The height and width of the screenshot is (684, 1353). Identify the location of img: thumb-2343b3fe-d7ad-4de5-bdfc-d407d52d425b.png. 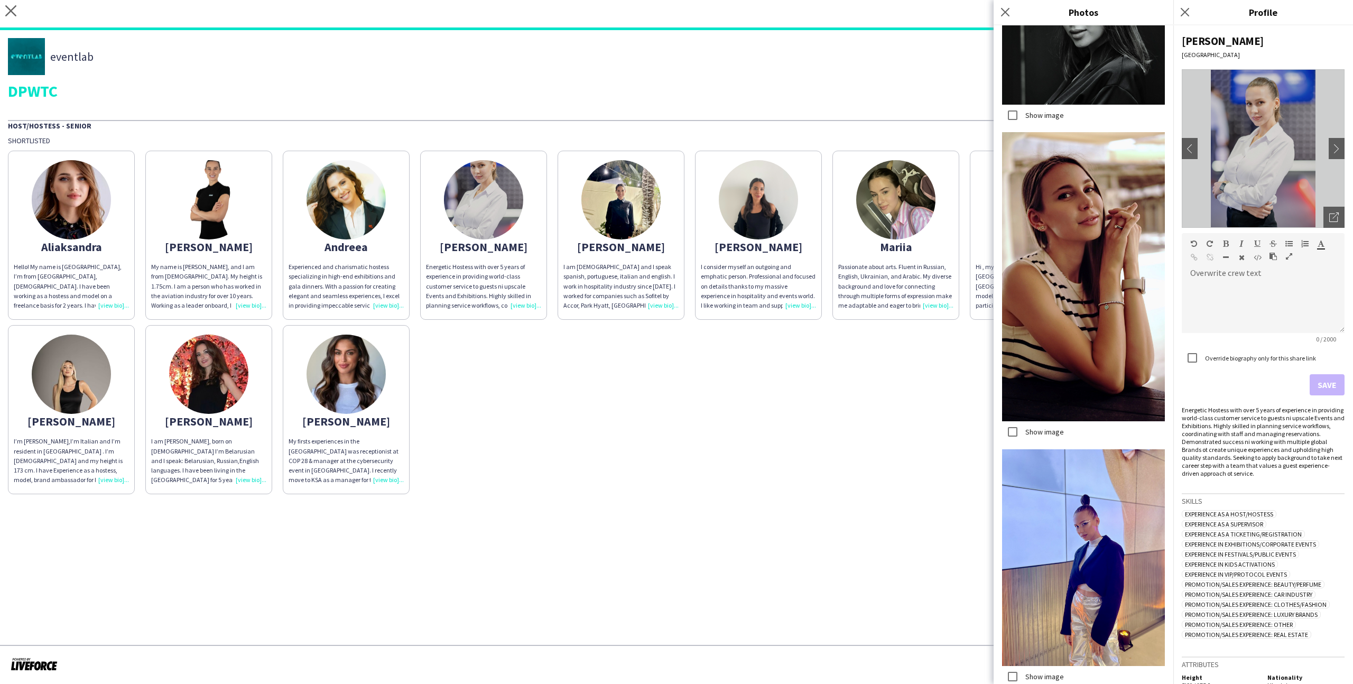
(209, 200).